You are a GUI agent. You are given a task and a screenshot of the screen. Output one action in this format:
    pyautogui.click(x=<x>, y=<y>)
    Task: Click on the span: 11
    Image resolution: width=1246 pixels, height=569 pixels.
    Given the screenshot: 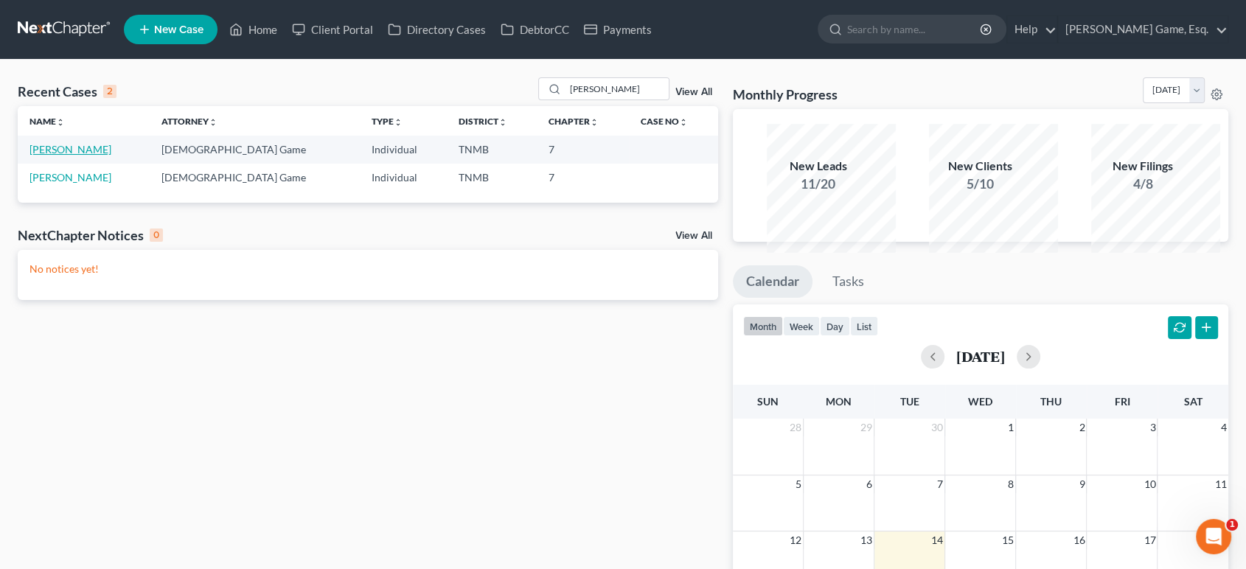 What is the action you would take?
    pyautogui.click(x=1221, y=484)
    